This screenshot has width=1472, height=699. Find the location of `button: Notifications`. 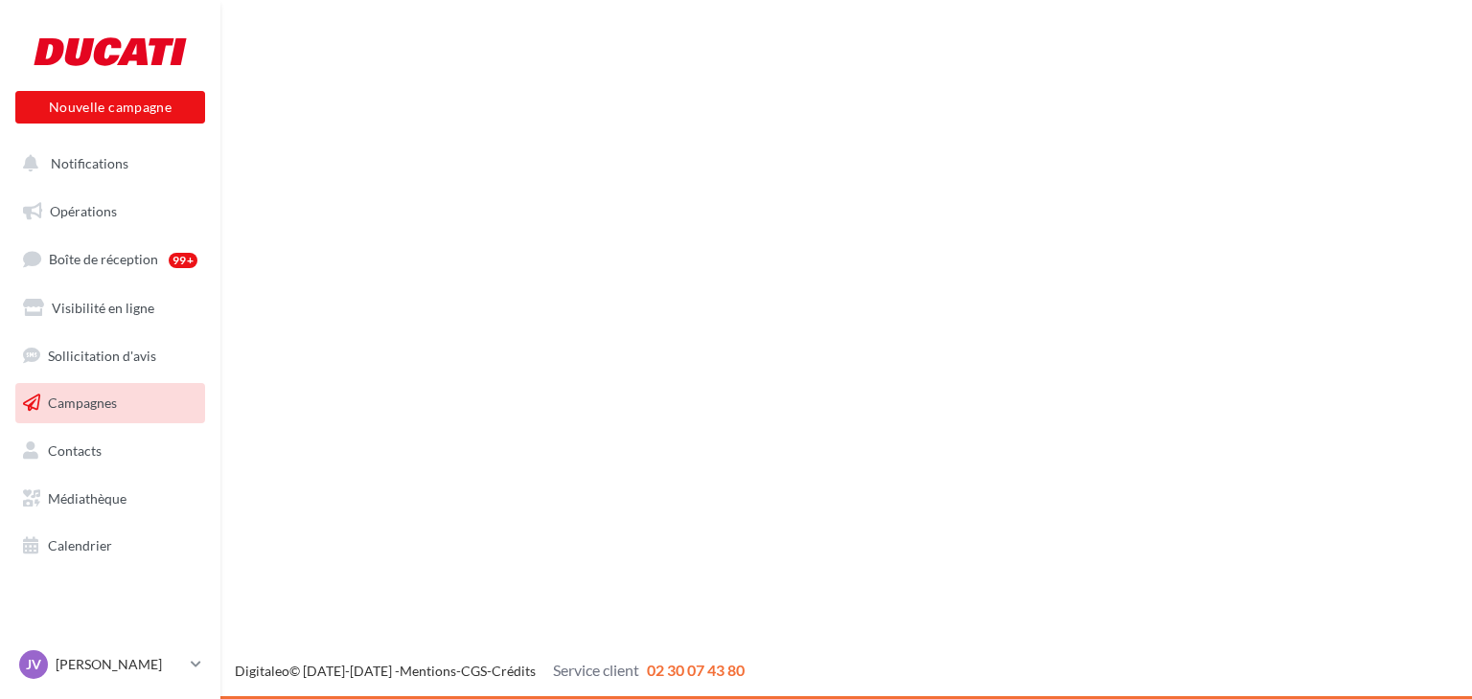

button: Notifications is located at coordinates (106, 164).